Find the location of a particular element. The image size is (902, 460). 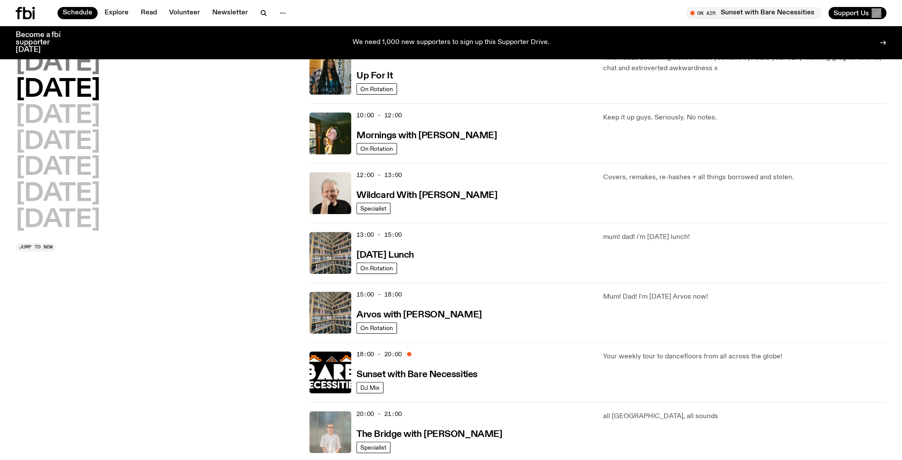

p: Keep it up guys. Seriously. No notes. is located at coordinates (745, 118).